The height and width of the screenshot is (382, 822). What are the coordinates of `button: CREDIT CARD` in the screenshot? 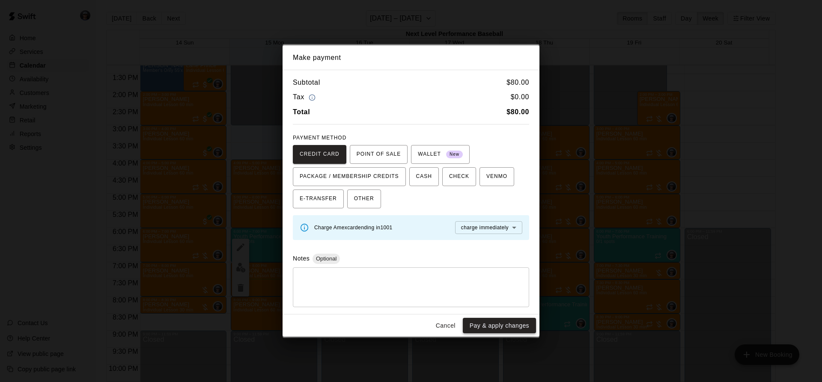 It's located at (319, 154).